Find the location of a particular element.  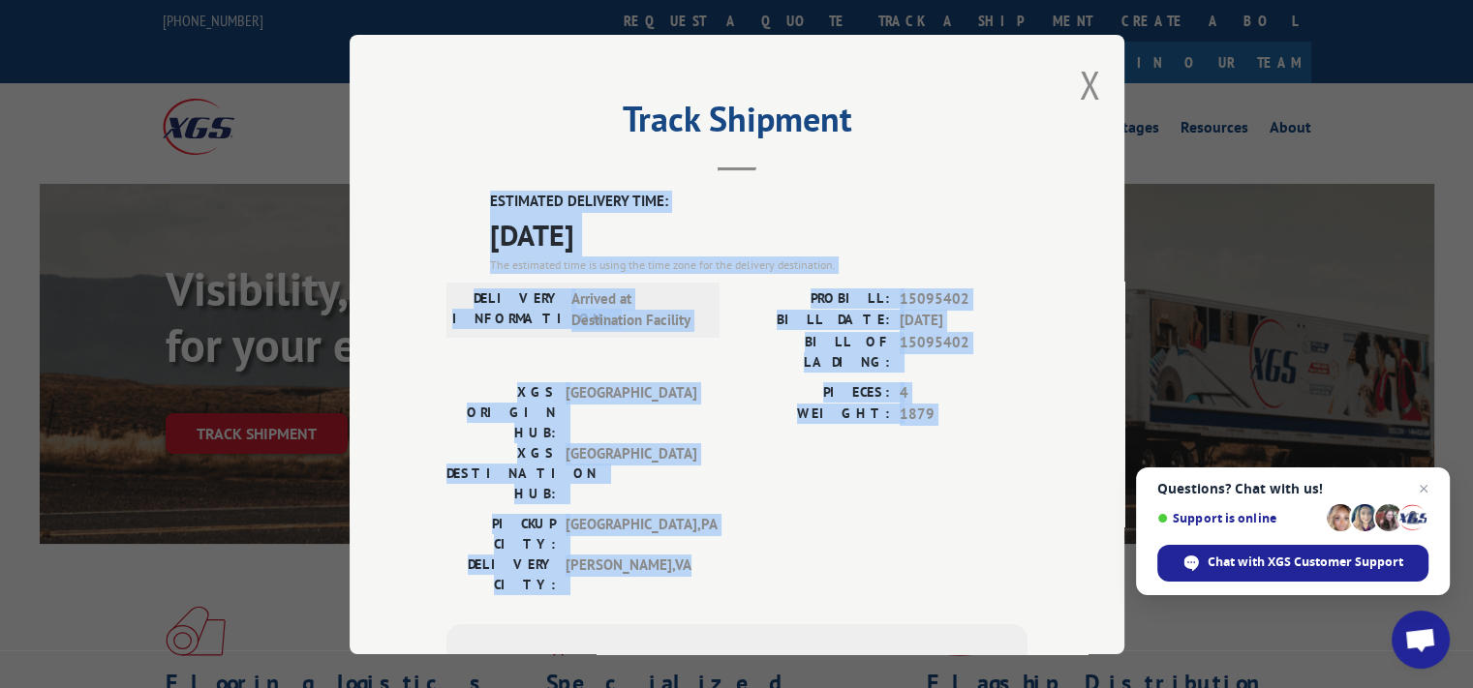

span: Arrived at Destination Facility is located at coordinates (636, 309).